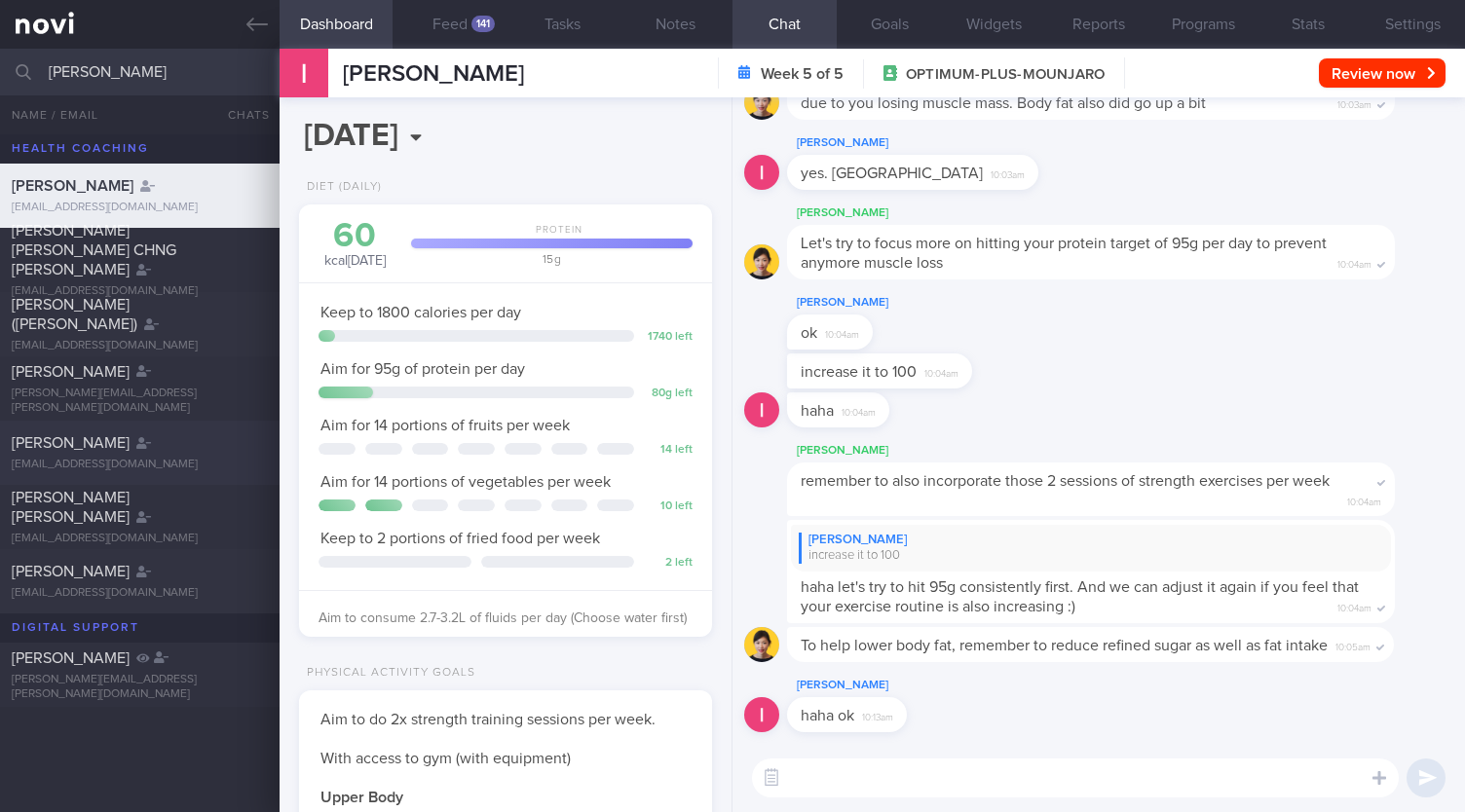 This screenshot has width=1465, height=812. What do you see at coordinates (423, 369) in the screenshot?
I see `span: Aim for 95g of protein per day` at bounding box center [423, 369].